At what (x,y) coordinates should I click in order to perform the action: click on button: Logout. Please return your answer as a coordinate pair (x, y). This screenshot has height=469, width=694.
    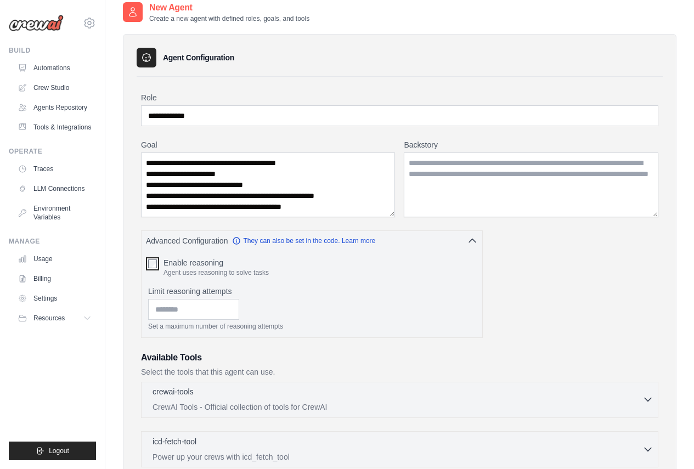
    Looking at the image, I should click on (52, 451).